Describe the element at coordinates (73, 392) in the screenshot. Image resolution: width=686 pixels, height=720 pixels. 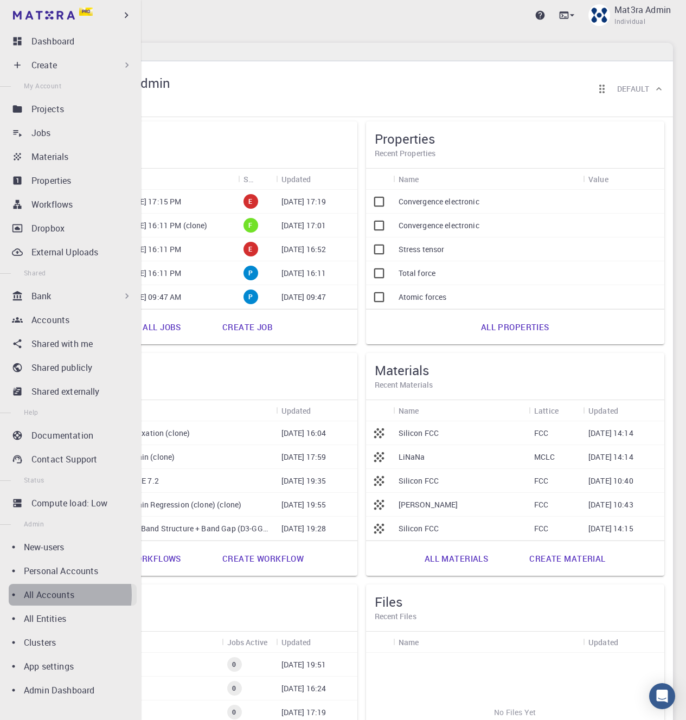
I see `a: Shared externally` at that location.